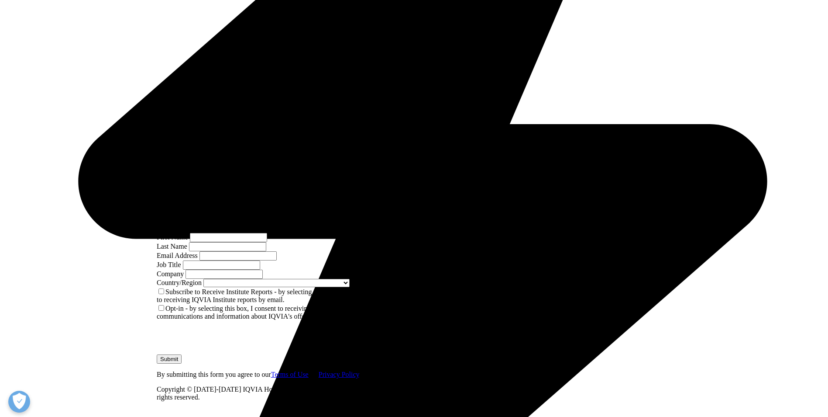 This screenshot has height=417, width=828. I want to click on a: Terms of Use, so click(290, 374).